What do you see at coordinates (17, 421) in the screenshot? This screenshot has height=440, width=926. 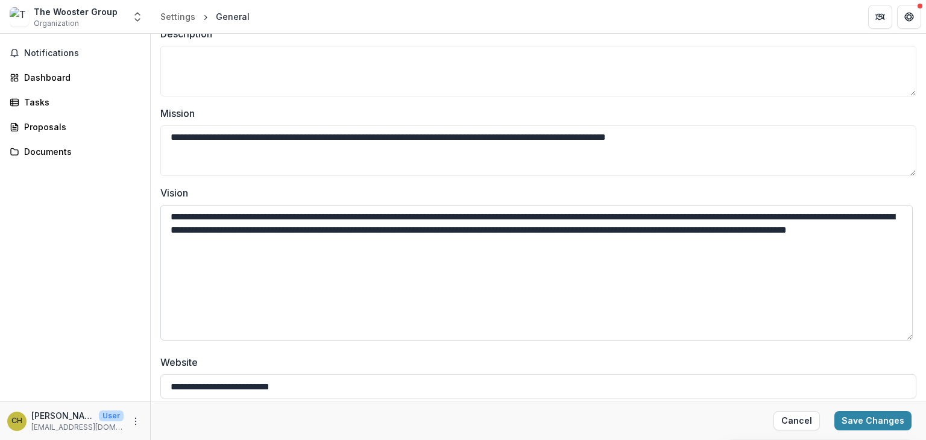 I see `div: Cynthia Hedstrom` at bounding box center [17, 421].